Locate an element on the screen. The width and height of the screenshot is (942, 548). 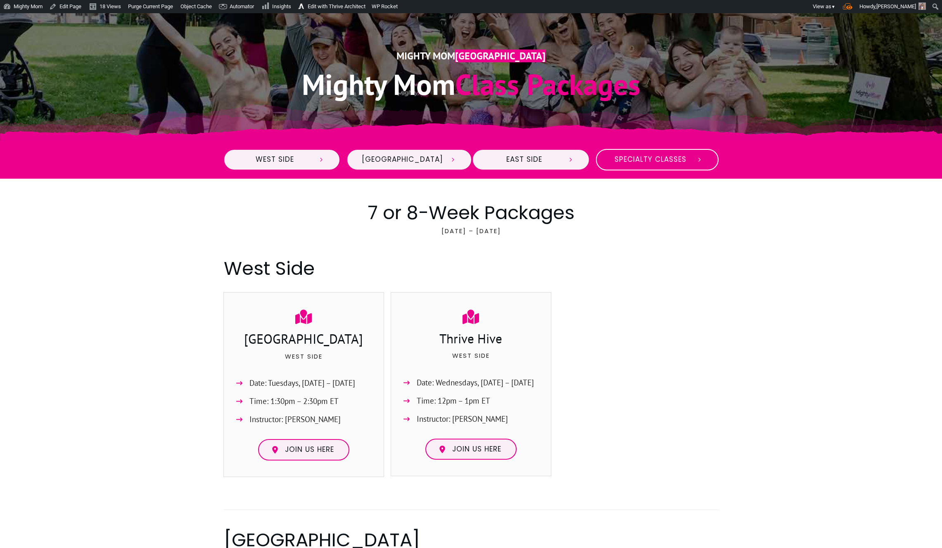
h2: 7 or 8-Week Packages is located at coordinates (471, 213).